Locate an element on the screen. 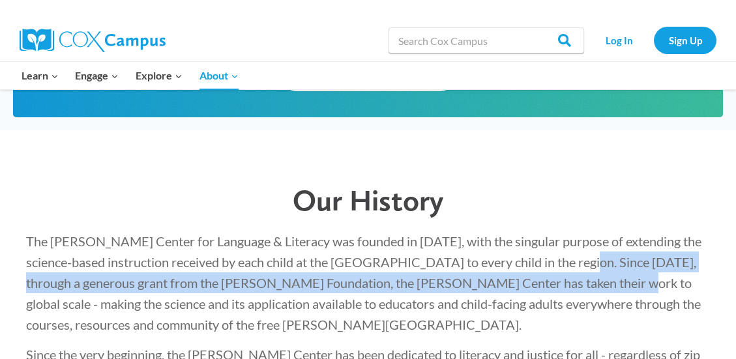 Image resolution: width=736 pixels, height=359 pixels. span: Our History is located at coordinates (367, 200).